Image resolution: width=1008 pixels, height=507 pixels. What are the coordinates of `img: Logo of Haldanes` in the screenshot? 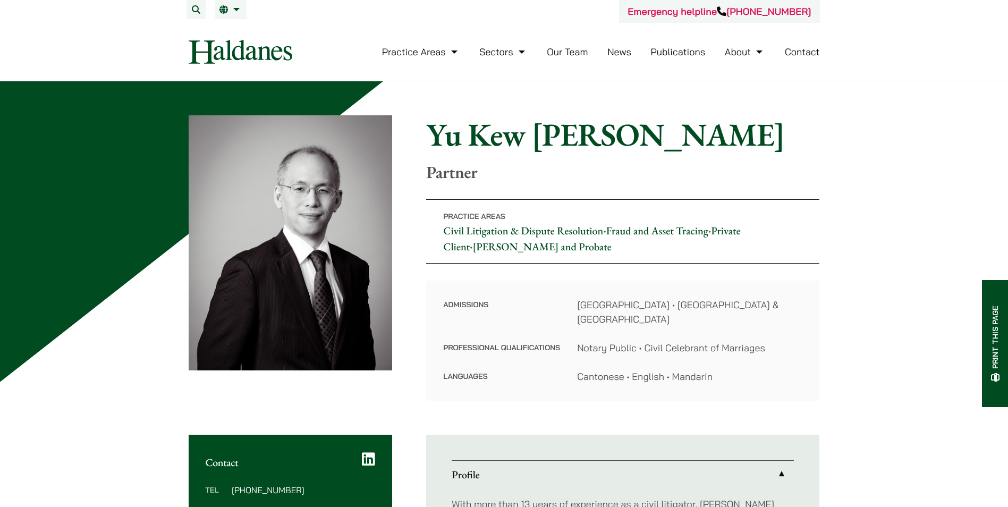 It's located at (240, 52).